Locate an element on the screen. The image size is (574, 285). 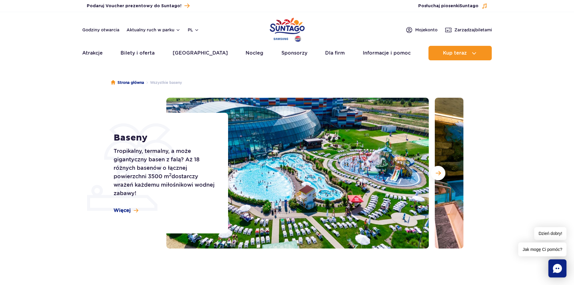
span: Kup teraz is located at coordinates (455, 53).